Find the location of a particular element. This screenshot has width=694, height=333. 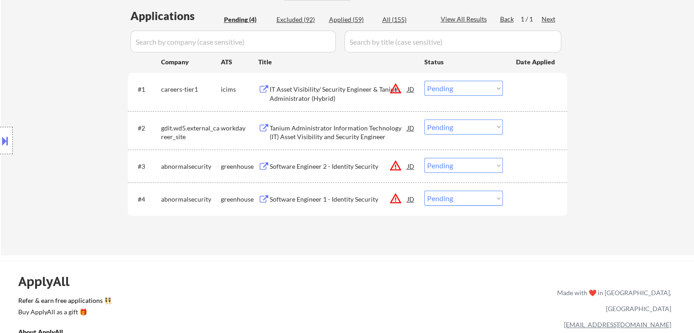

div: Buy ApplyAll as a gift 🎁 is located at coordinates (64, 312).